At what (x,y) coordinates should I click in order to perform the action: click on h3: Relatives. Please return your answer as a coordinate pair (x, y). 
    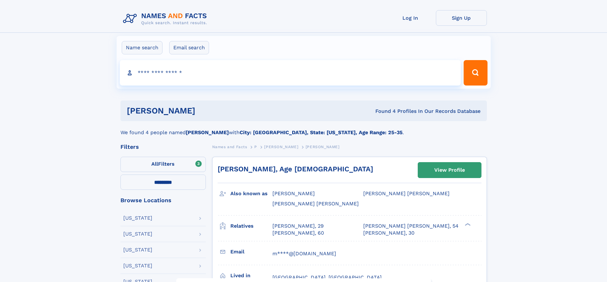
    Looking at the image, I should click on (251, 226).